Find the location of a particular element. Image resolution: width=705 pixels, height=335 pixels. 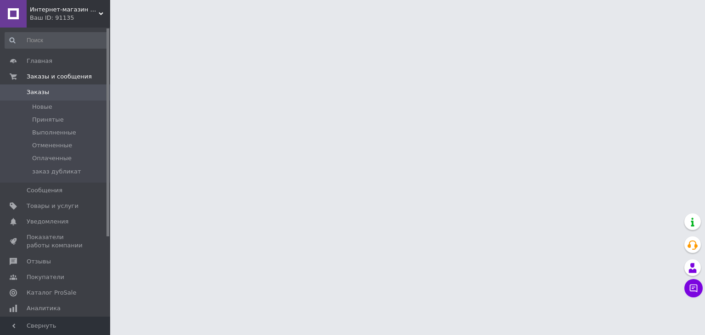

input: Поиск is located at coordinates (56, 40).